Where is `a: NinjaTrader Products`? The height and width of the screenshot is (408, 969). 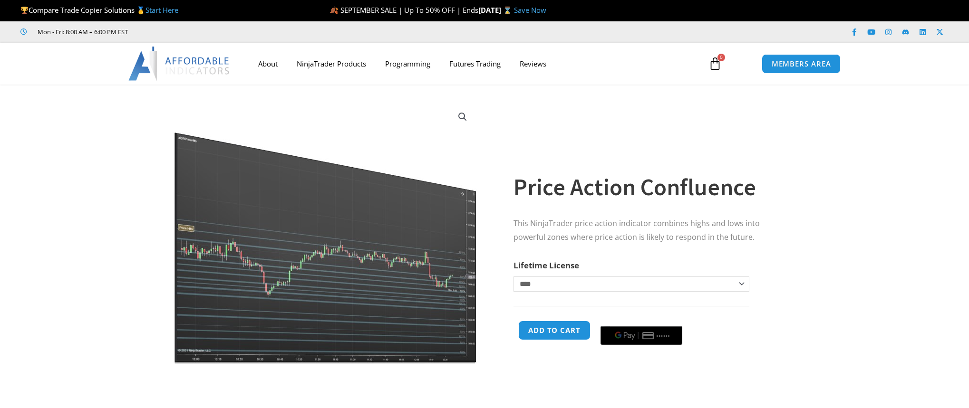
a: NinjaTrader Products is located at coordinates (331, 64).